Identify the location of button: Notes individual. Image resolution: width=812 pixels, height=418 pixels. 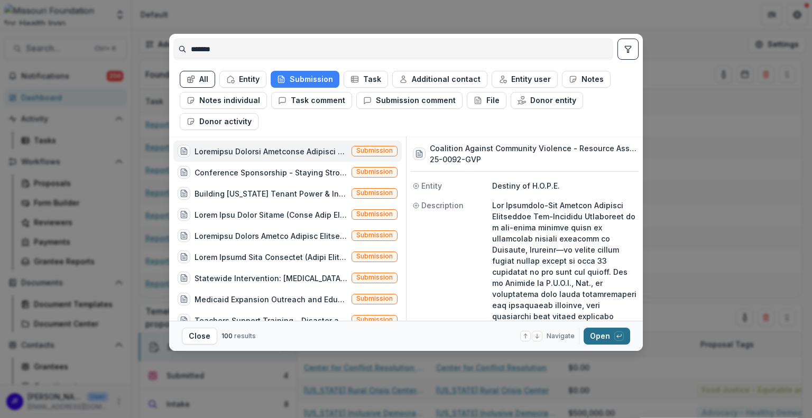
(223, 100).